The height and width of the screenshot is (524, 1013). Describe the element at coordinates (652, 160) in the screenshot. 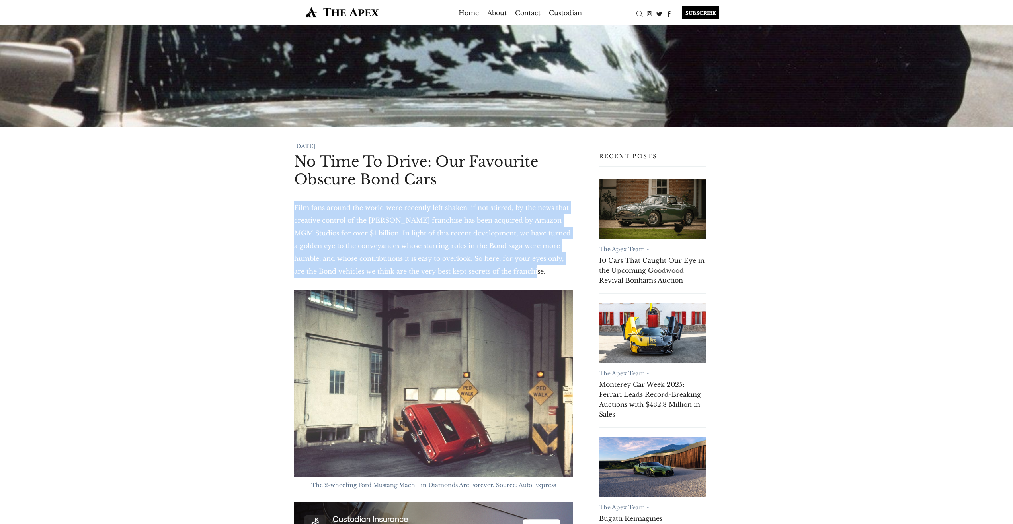

I see `h3: Recent Posts` at that location.